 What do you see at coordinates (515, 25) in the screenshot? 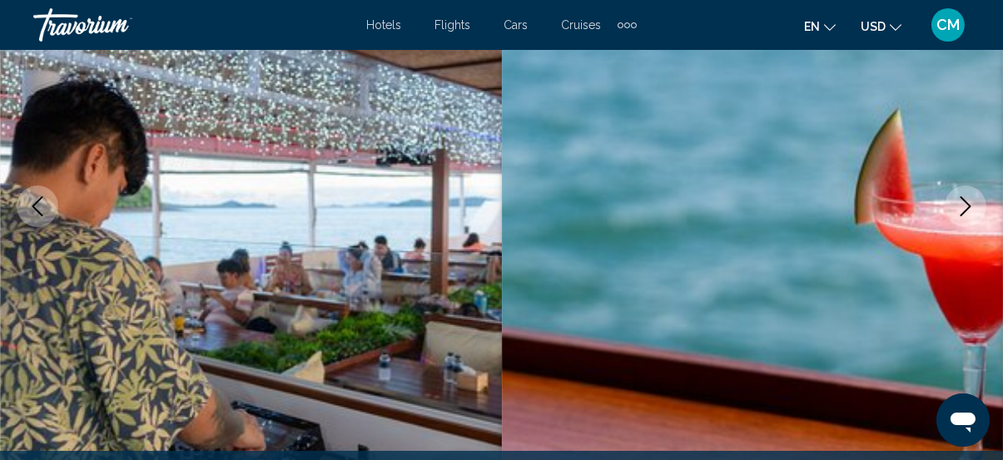
I see `a: Cars` at bounding box center [515, 25].